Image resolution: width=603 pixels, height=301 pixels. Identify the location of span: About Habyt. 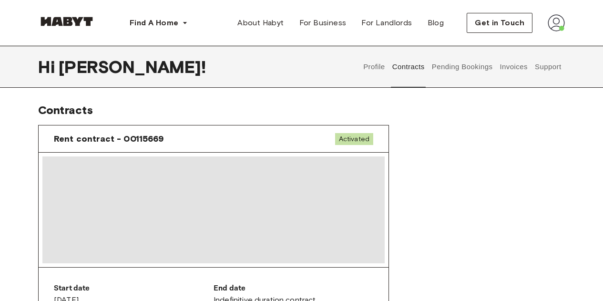
(260, 23).